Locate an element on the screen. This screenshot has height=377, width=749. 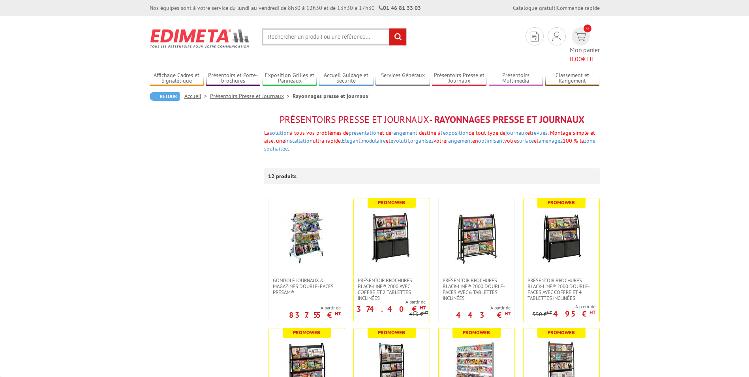
a: Classement et Rangement is located at coordinates (573, 78).